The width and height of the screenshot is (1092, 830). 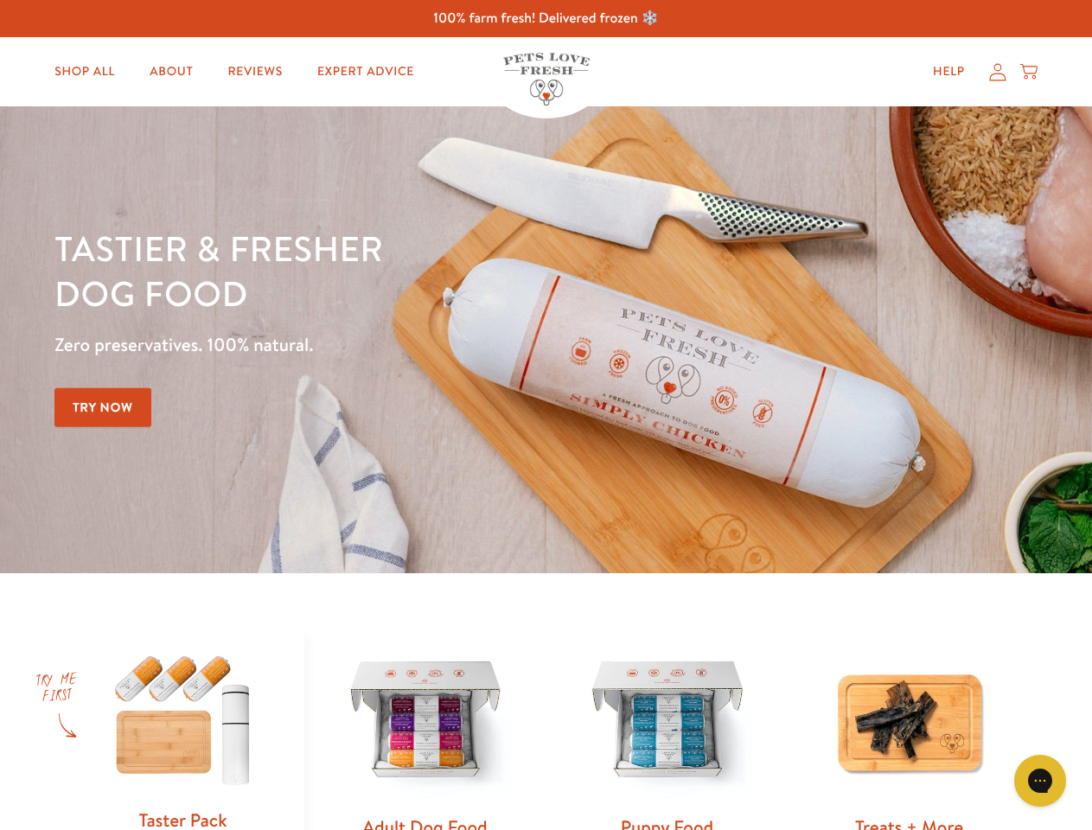 I want to click on a: About, so click(x=171, y=72).